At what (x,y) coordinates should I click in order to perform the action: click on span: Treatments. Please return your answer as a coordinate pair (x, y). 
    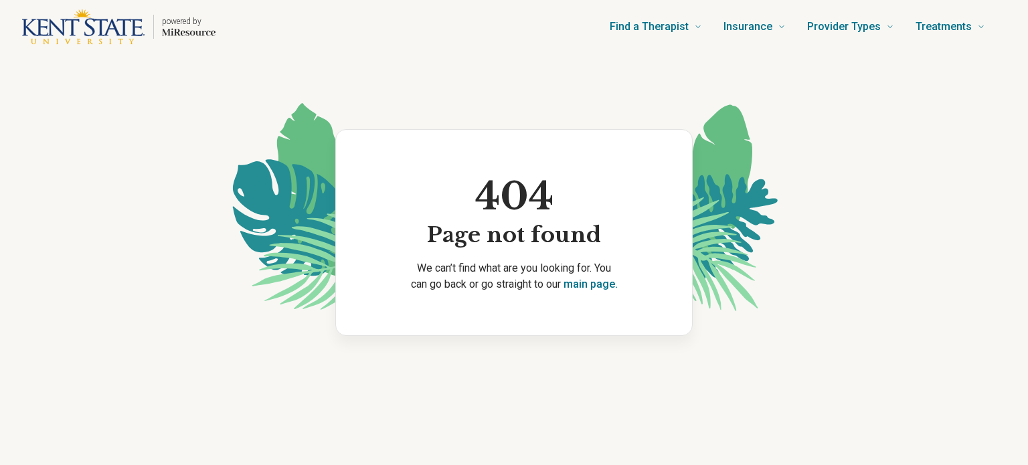
    Looking at the image, I should click on (944, 27).